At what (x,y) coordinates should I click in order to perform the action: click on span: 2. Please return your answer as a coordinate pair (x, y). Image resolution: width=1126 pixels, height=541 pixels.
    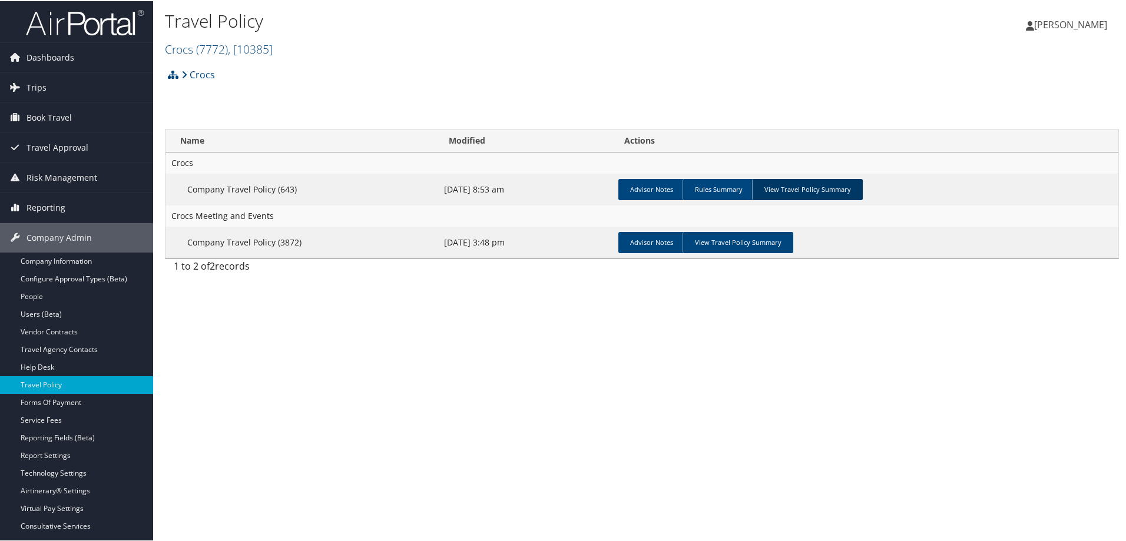
    Looking at the image, I should click on (212, 265).